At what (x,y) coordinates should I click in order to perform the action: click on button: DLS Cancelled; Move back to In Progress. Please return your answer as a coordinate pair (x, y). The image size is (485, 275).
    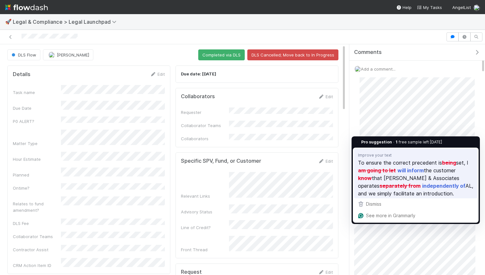
    Looking at the image, I should click on (293, 55).